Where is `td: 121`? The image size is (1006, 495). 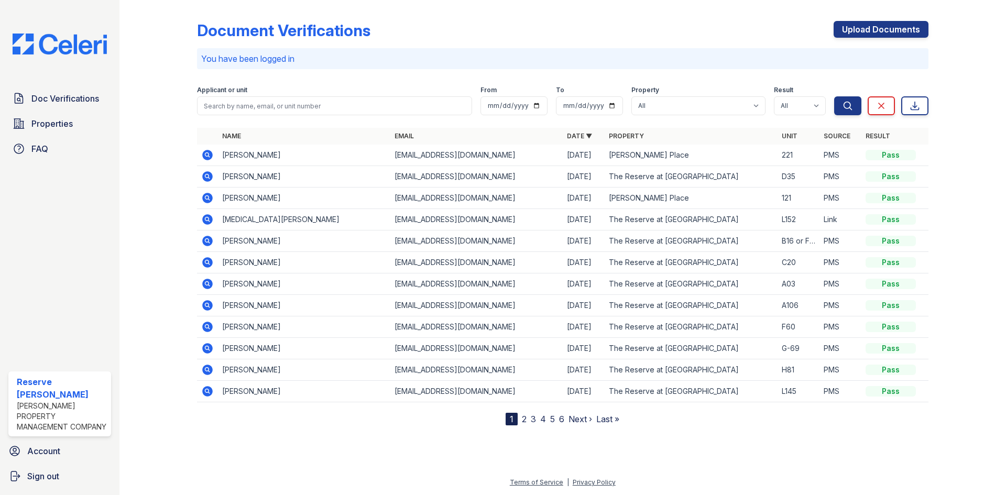
td: 121 is located at coordinates (799, 198).